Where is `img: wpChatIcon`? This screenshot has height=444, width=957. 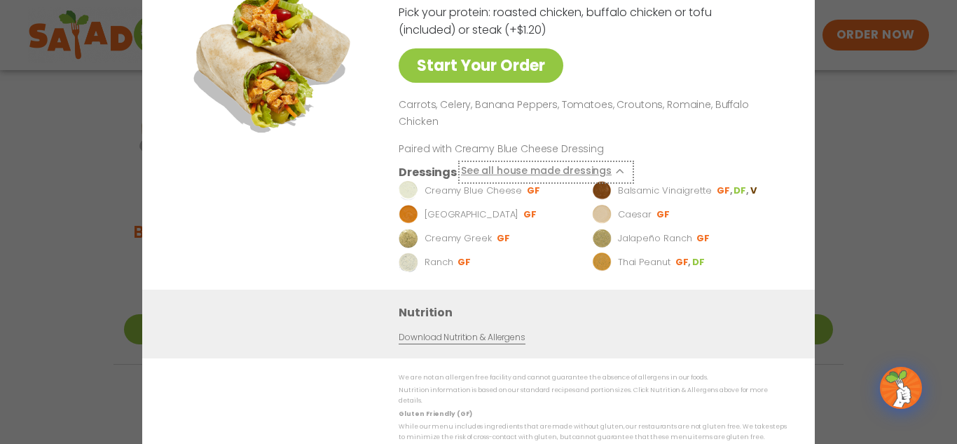 img: wpChatIcon is located at coordinates (901, 388).